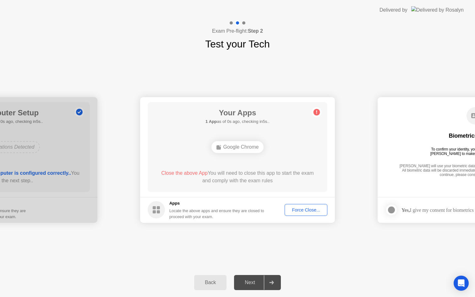  What do you see at coordinates (257, 283) in the screenshot?
I see `button: Next` at bounding box center [257, 283].